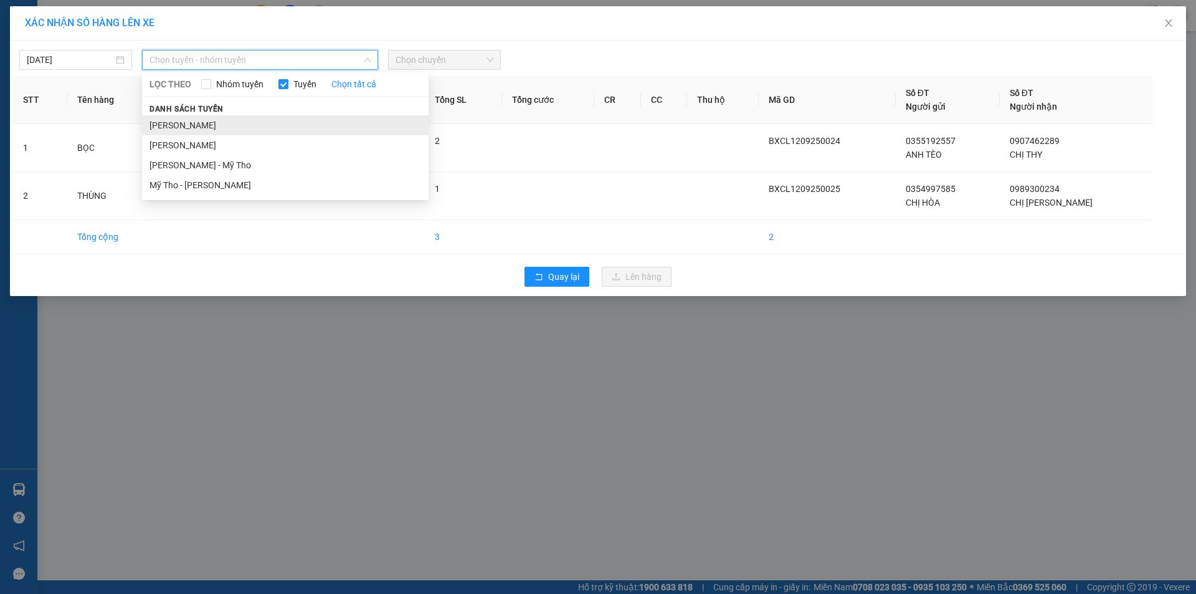  What do you see at coordinates (305, 84) in the screenshot?
I see `span: Tuyến` at bounding box center [305, 84].